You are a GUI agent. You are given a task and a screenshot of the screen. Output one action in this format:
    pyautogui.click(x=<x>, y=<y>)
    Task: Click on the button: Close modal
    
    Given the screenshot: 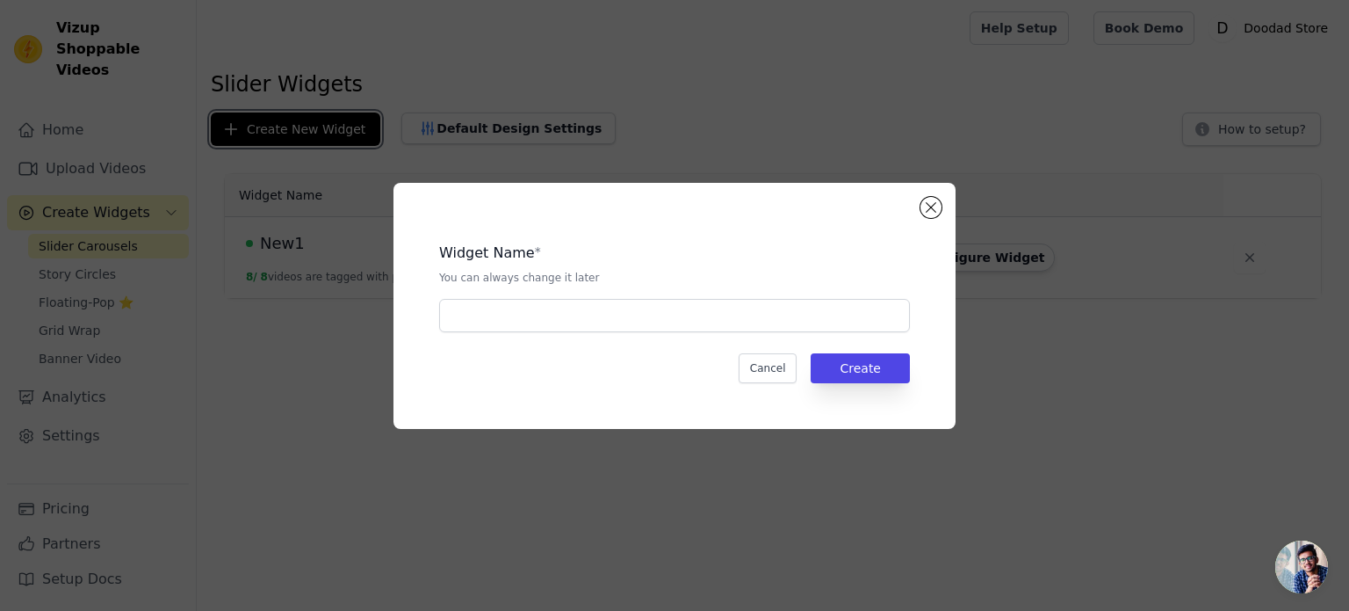 What is the action you would take?
    pyautogui.click(x=931, y=207)
    